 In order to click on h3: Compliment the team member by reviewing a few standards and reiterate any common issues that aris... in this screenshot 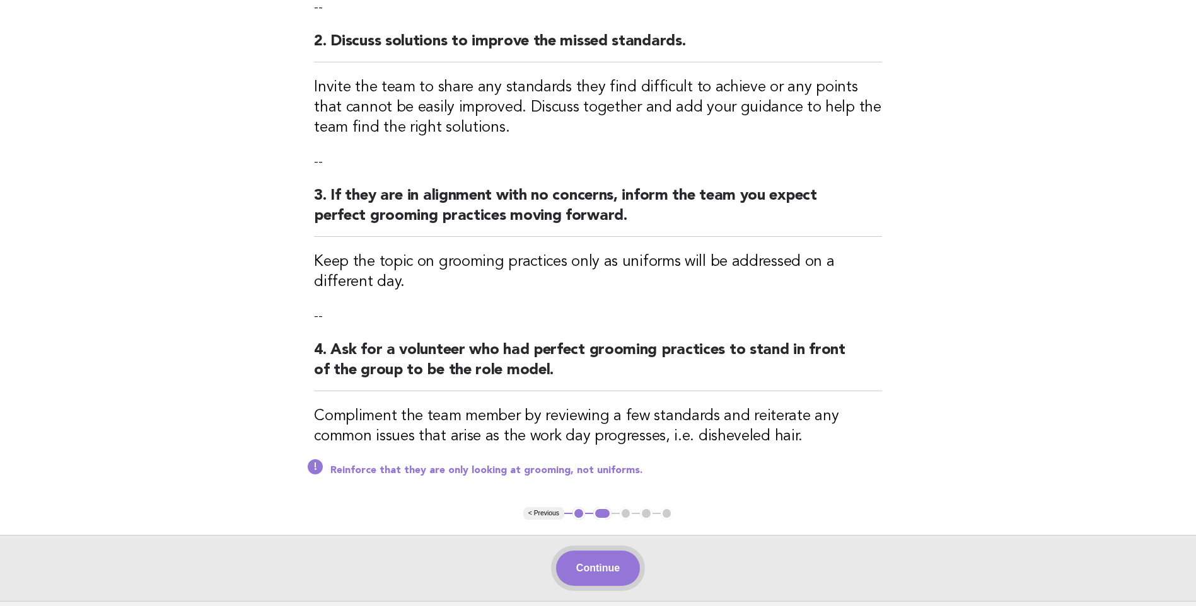, I will do `click(597, 427)`.